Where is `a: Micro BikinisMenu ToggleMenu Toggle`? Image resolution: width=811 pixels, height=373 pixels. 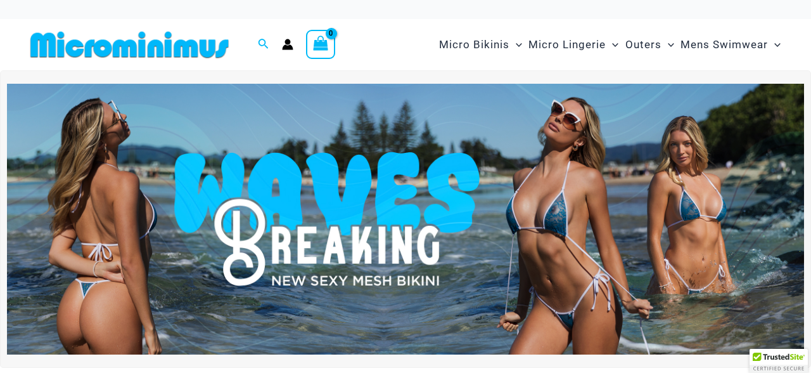 a: Micro BikinisMenu ToggleMenu Toggle is located at coordinates (481, 44).